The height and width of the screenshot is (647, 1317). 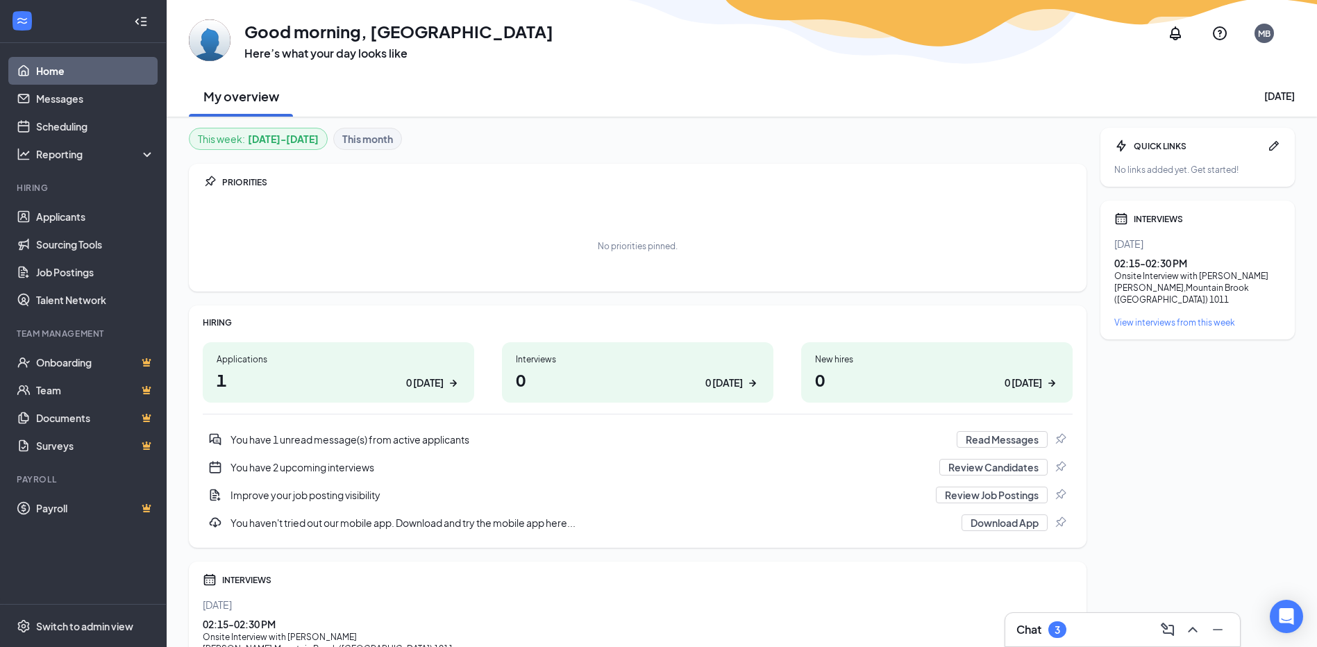 What do you see at coordinates (1193, 630) in the screenshot?
I see `svg: ChevronUp` at bounding box center [1193, 630].